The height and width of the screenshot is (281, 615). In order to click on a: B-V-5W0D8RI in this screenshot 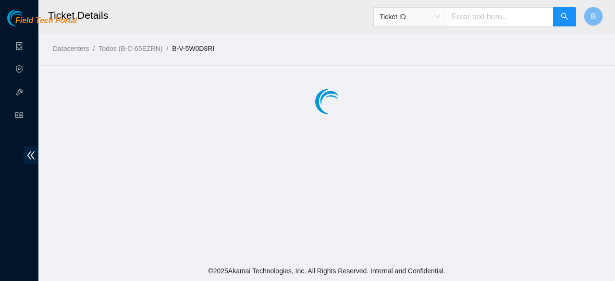, I will do `click(193, 49)`.